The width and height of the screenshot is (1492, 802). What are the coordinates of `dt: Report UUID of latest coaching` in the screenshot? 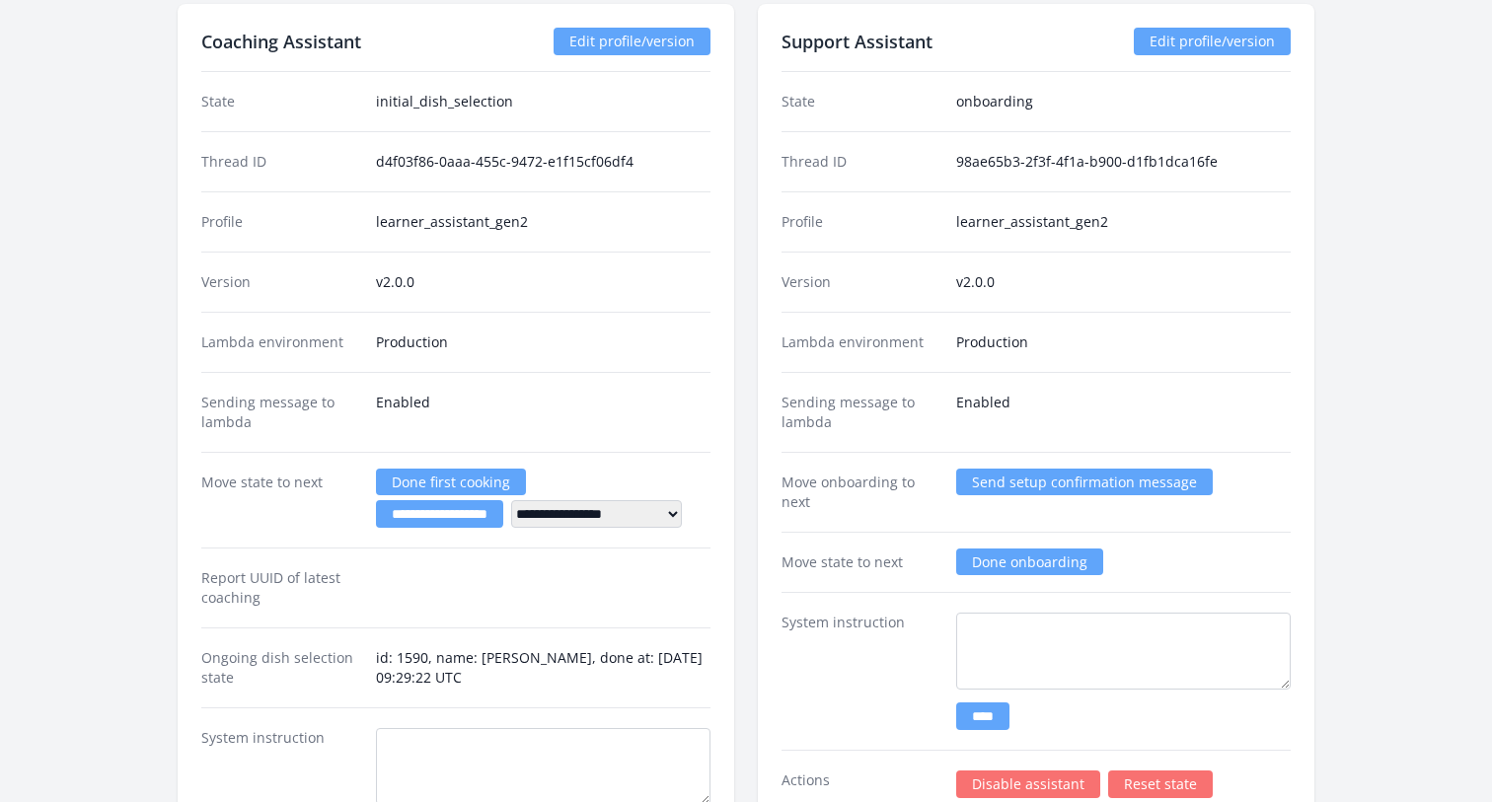 It's located at (280, 588).